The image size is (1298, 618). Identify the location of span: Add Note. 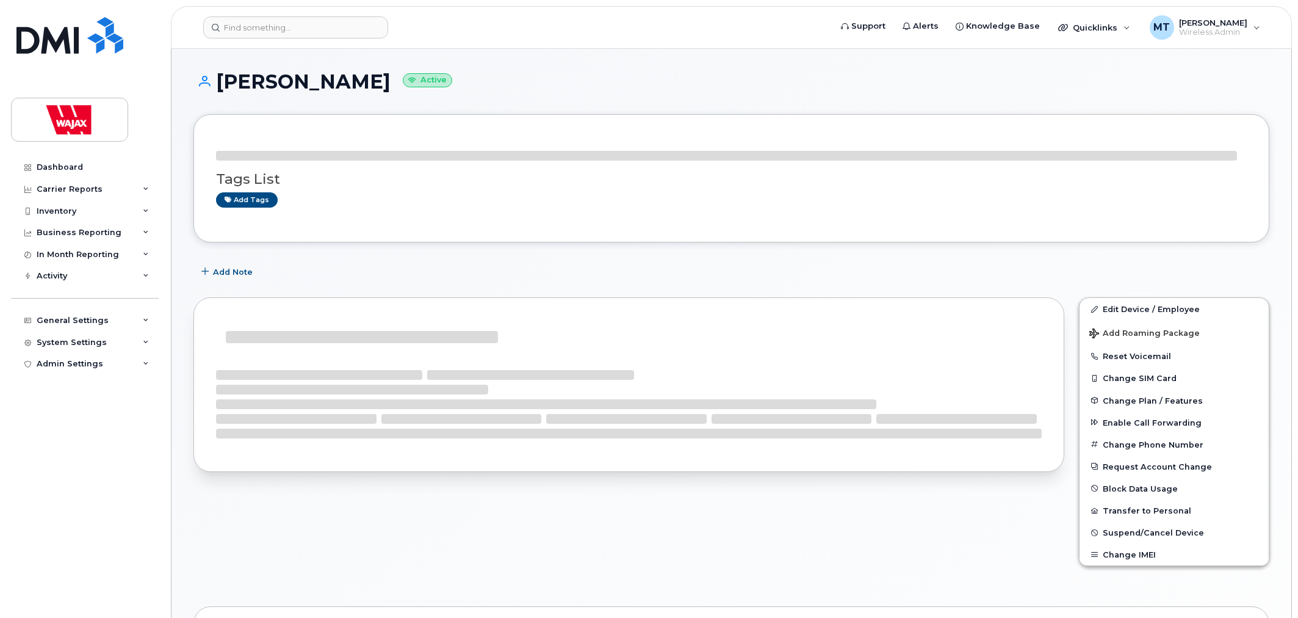
(233, 272).